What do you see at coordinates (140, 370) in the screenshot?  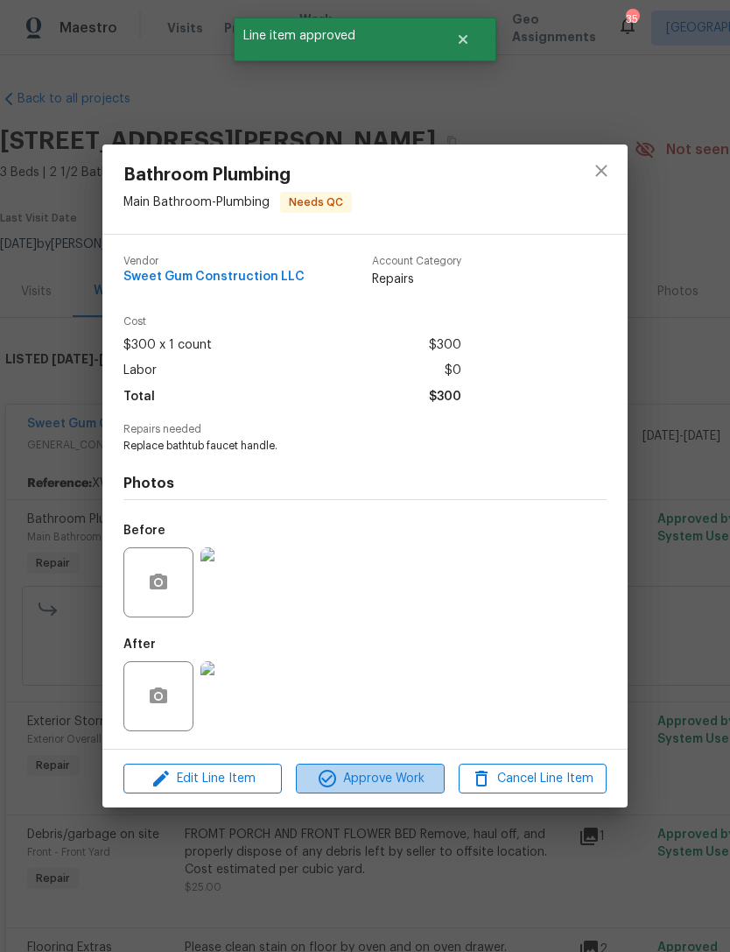 I see `span: Labor` at bounding box center [140, 370].